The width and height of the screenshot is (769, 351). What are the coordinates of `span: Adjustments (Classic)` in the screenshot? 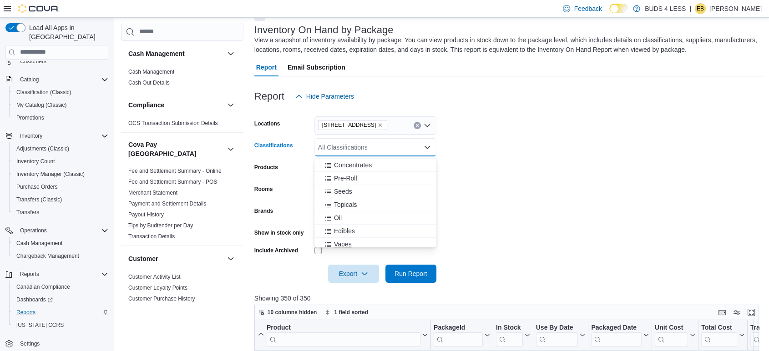 It's located at (43, 149).